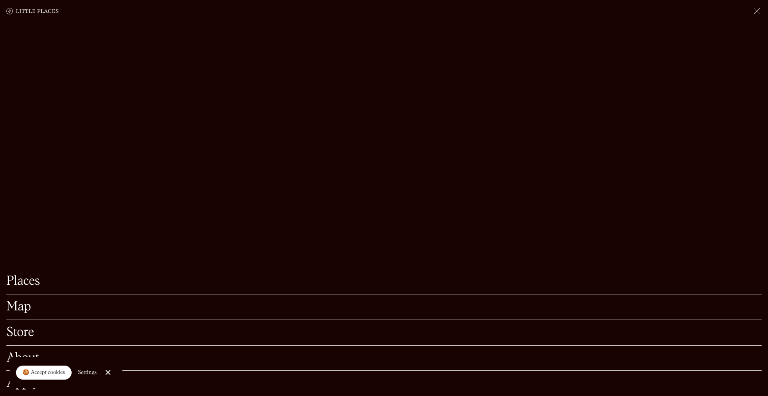 The height and width of the screenshot is (396, 768). I want to click on div: Close Cookie Popup, so click(108, 372).